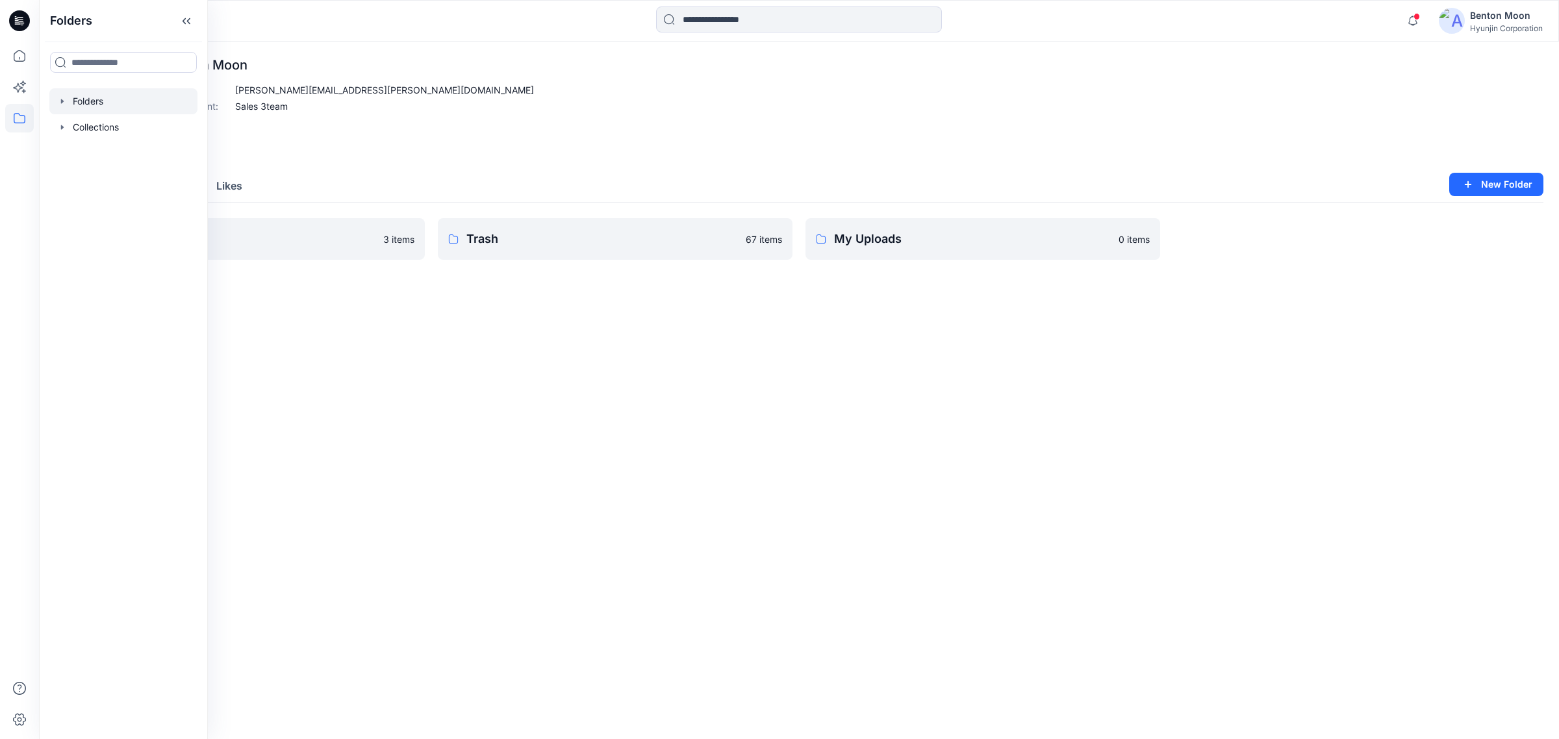 This screenshot has height=739, width=1559. Describe the element at coordinates (247, 239) in the screenshot. I see `a: New In Stylezone3 items` at that location.